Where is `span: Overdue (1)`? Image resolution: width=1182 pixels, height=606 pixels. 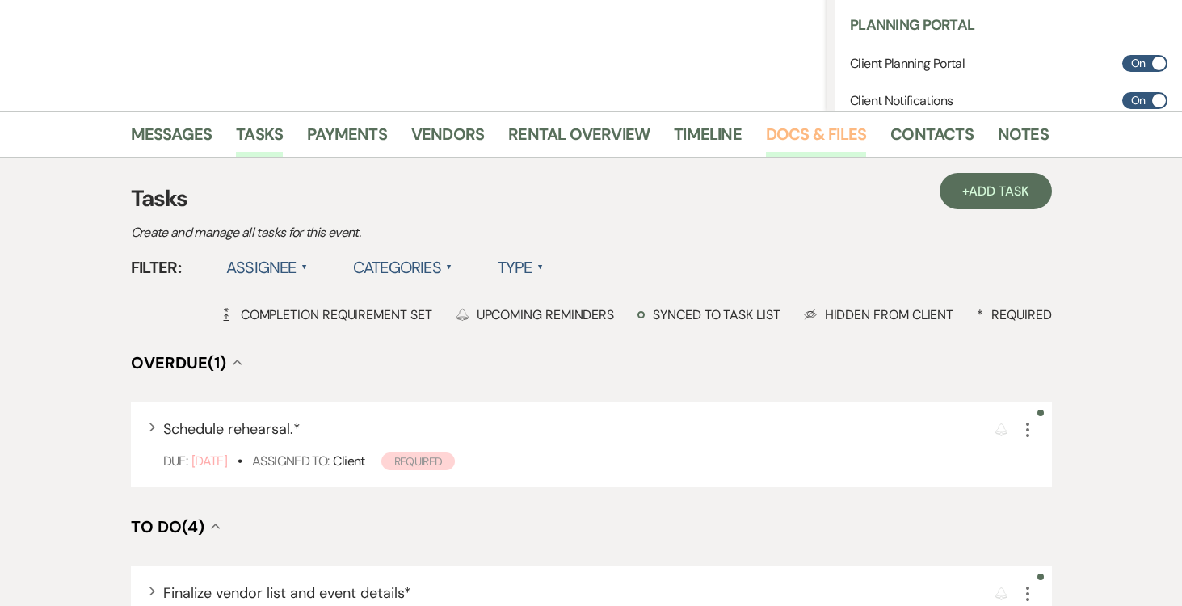 span: Overdue (1) is located at coordinates (179, 363).